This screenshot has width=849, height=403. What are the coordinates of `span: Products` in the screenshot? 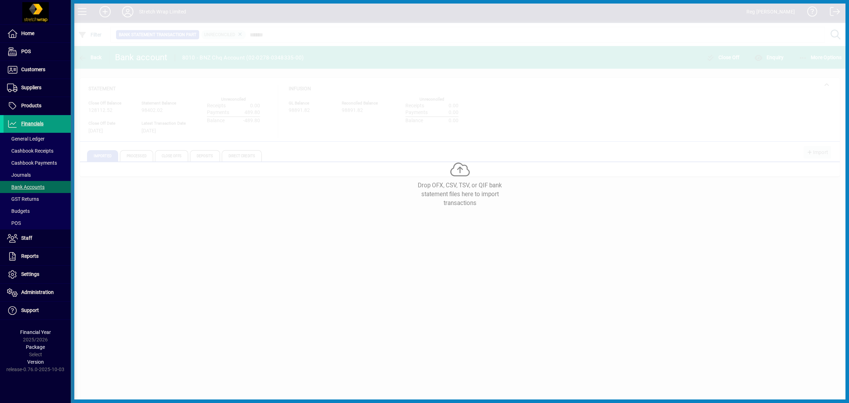 It's located at (31, 105).